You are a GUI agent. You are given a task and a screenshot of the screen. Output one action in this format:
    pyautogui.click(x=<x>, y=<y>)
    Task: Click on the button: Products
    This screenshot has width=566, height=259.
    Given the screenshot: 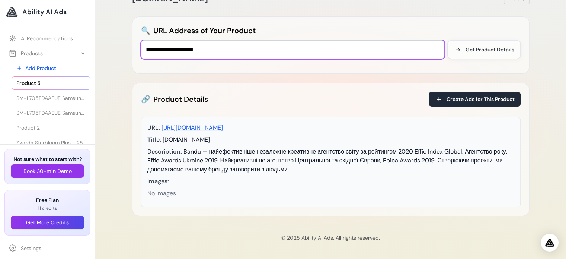 What is the action you would take?
    pyautogui.click(x=47, y=53)
    